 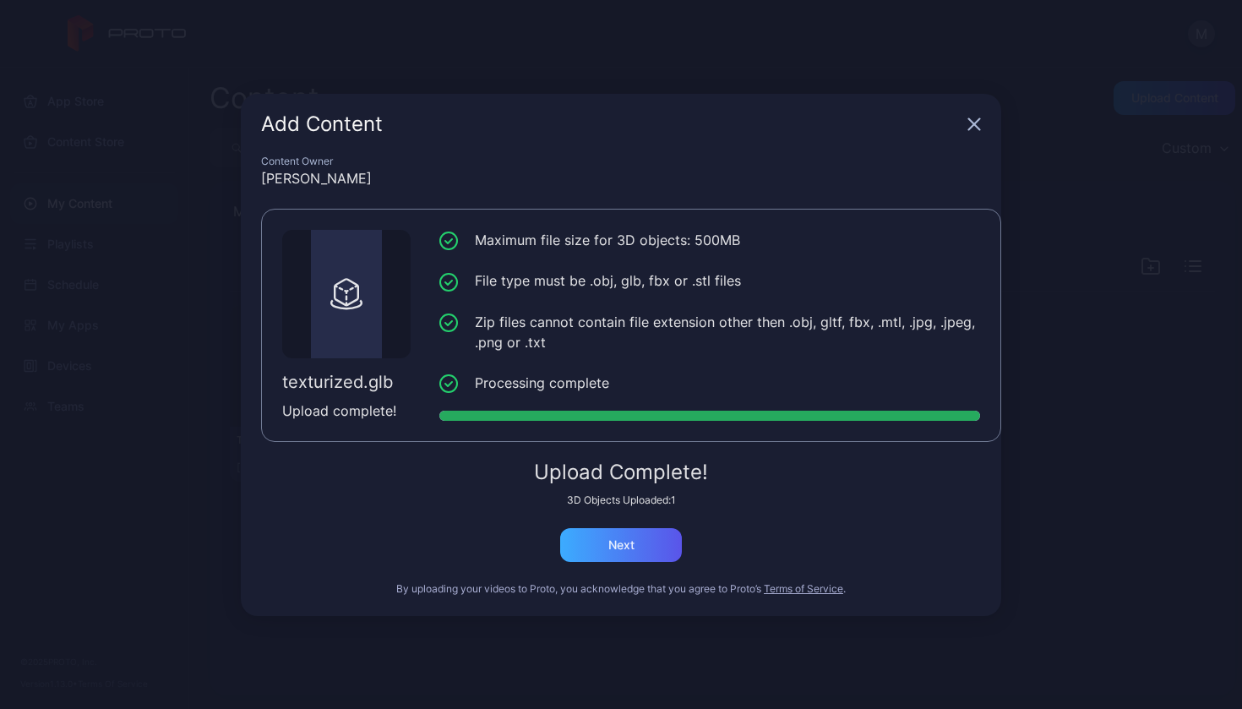 What do you see at coordinates (710, 281) in the screenshot?
I see `li: File type must be .obj, glb, fbx or .stl files` at bounding box center [710, 281].